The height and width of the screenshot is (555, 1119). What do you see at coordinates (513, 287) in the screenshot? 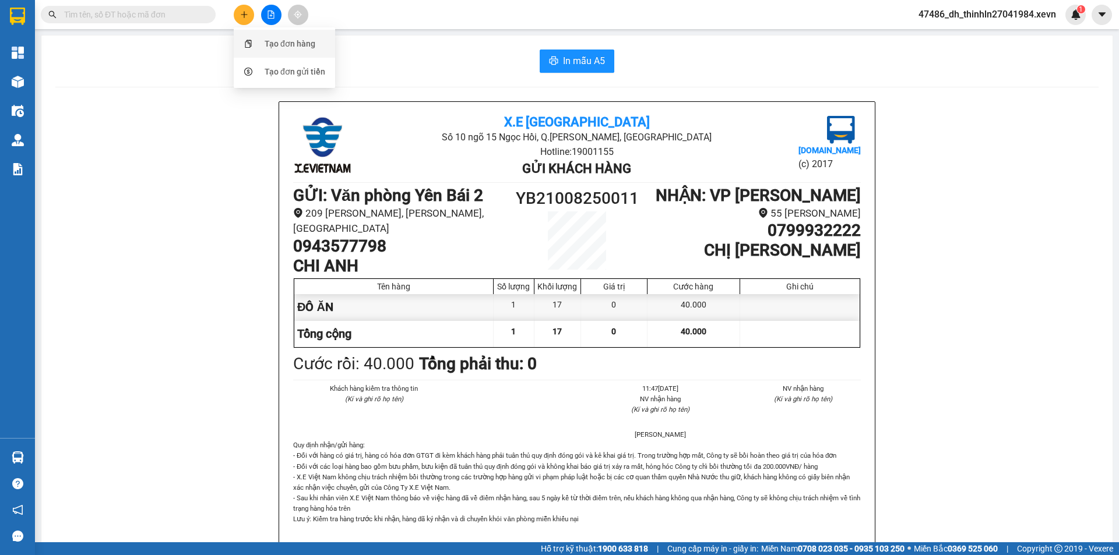
I see `div: Số lượng` at bounding box center [513, 287].